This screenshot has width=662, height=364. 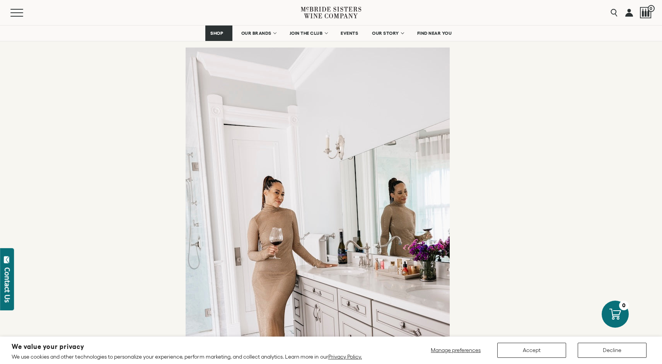 I want to click on a: OUR STORY, so click(x=387, y=33).